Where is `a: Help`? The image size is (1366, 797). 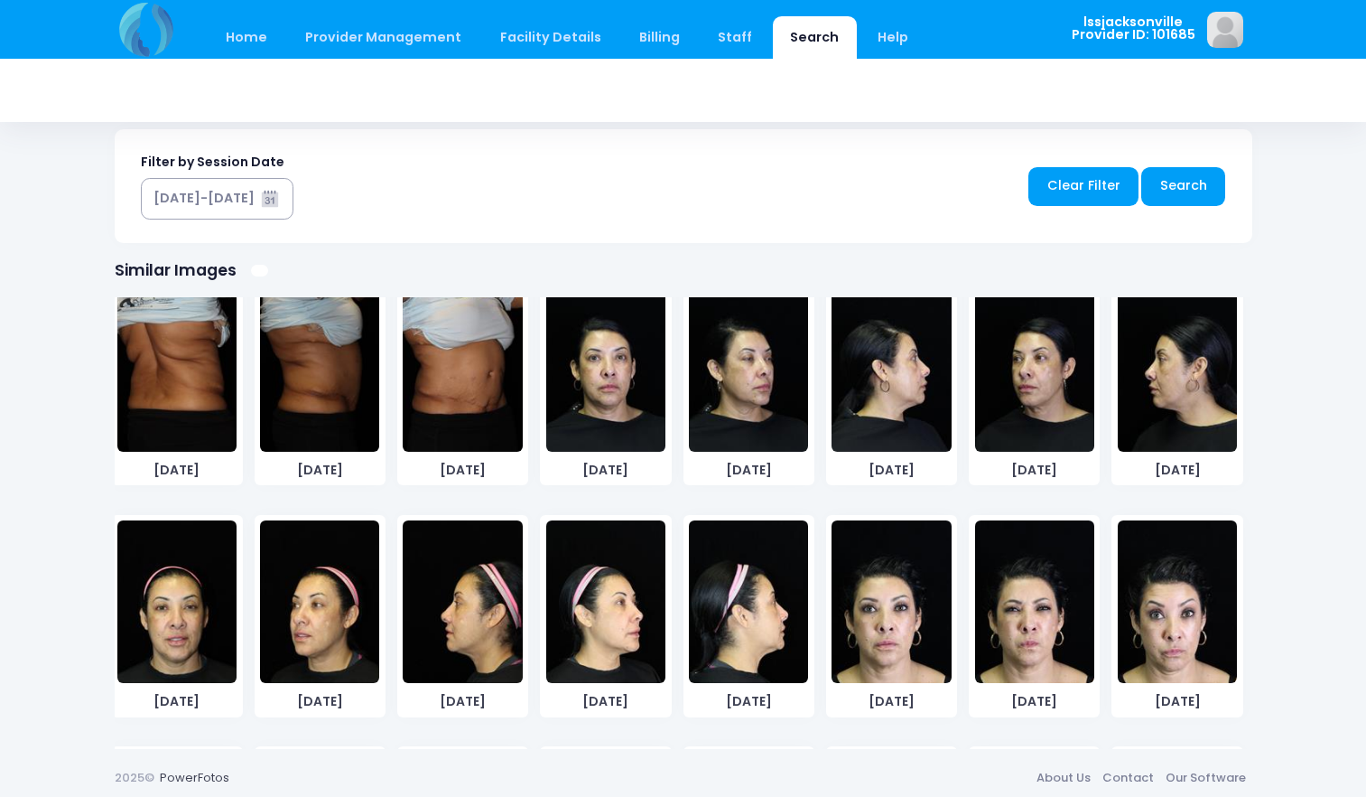 a: Help is located at coordinates (892, 37).